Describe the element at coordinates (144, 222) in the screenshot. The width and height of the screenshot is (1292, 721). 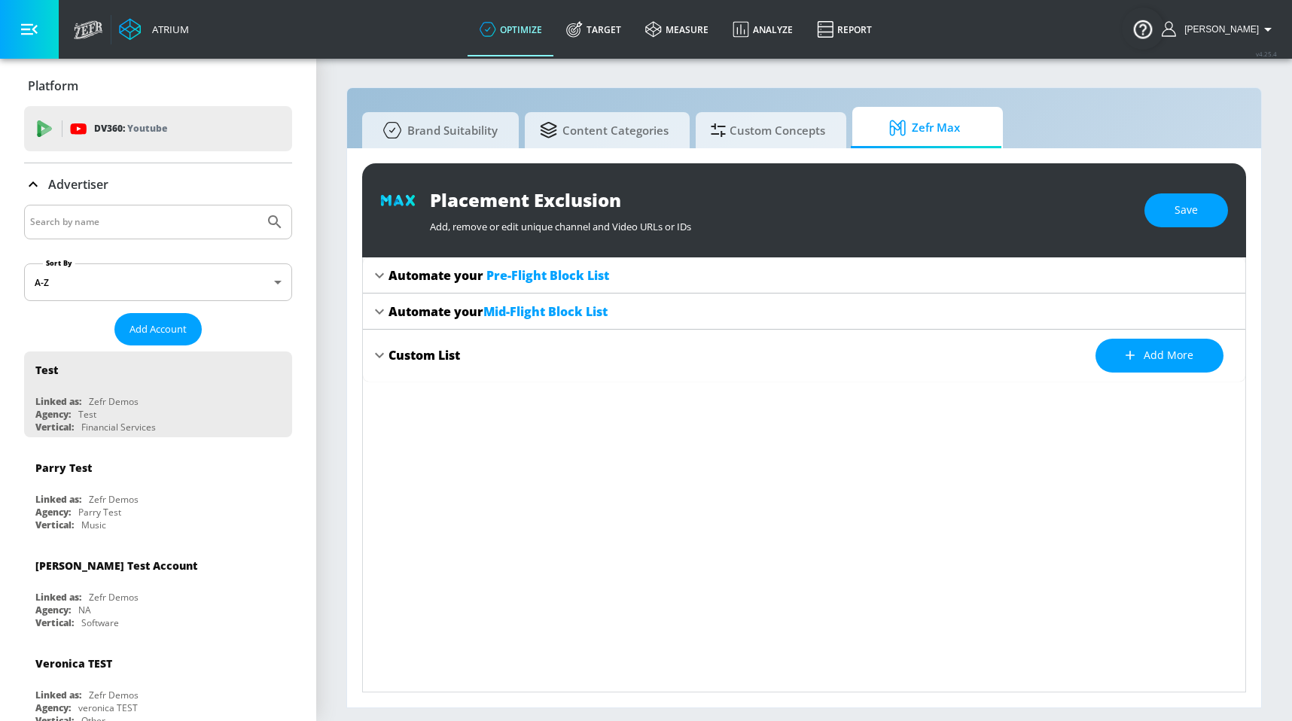
I see `input: Search by name` at that location.